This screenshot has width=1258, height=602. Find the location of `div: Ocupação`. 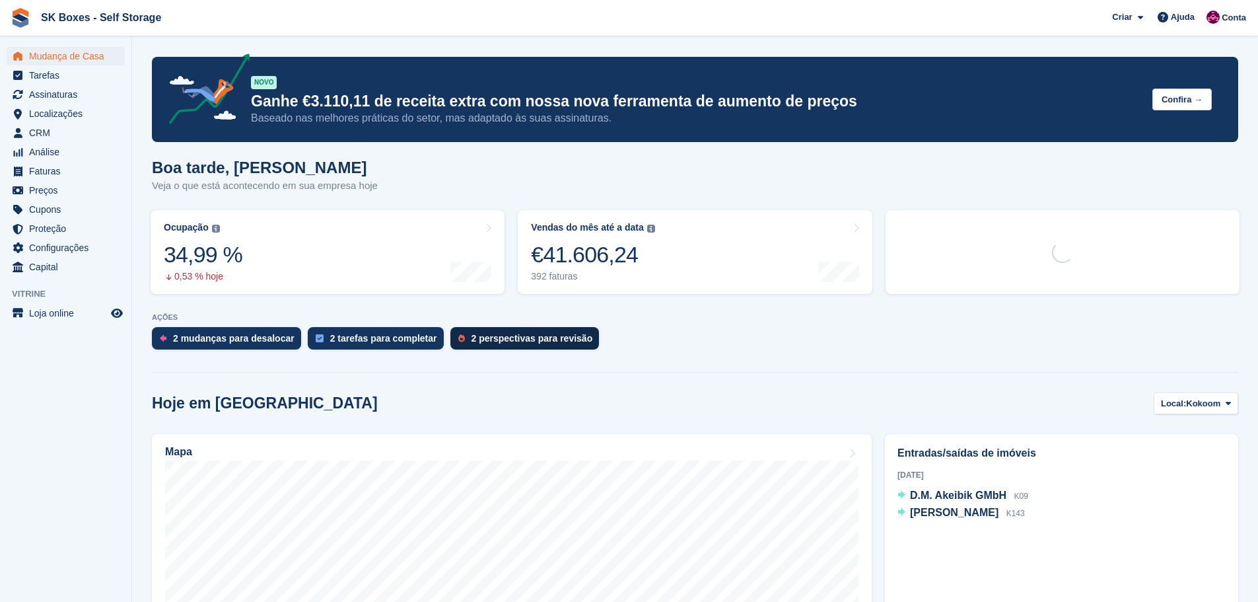

div: Ocupação is located at coordinates (186, 227).